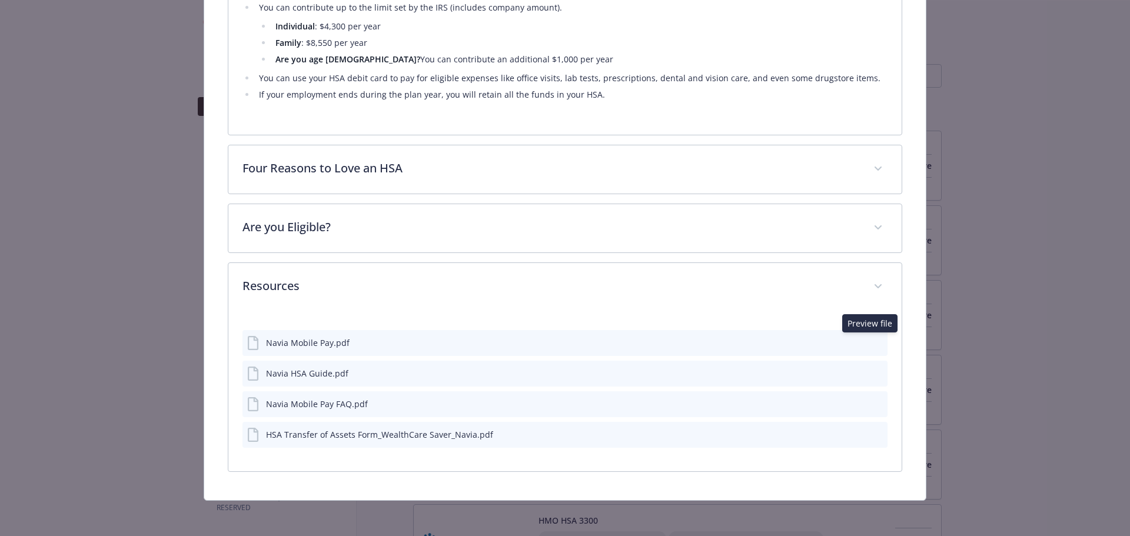  Describe the element at coordinates (379, 434) in the screenshot. I see `div: HSA Transfer of Assets Form_WealthCare Saver_Navia.pdf` at that location.